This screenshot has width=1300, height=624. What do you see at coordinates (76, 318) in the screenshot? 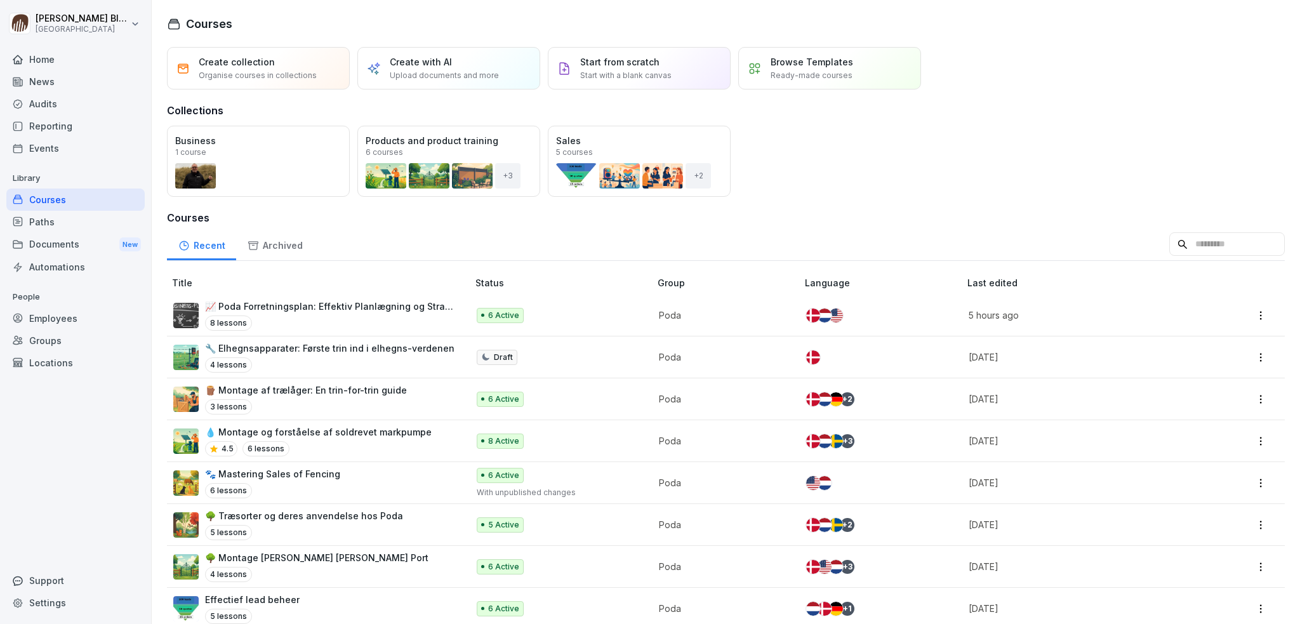
I see `a: Employees` at bounding box center [76, 318].